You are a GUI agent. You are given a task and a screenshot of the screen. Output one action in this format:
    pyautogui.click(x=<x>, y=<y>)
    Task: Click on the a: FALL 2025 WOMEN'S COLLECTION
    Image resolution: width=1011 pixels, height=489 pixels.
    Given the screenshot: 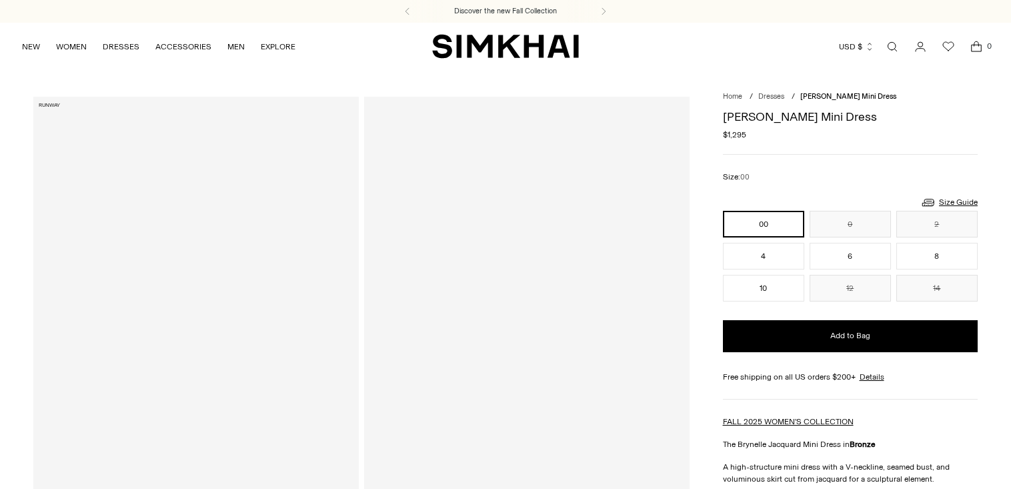 What is the action you would take?
    pyautogui.click(x=789, y=422)
    